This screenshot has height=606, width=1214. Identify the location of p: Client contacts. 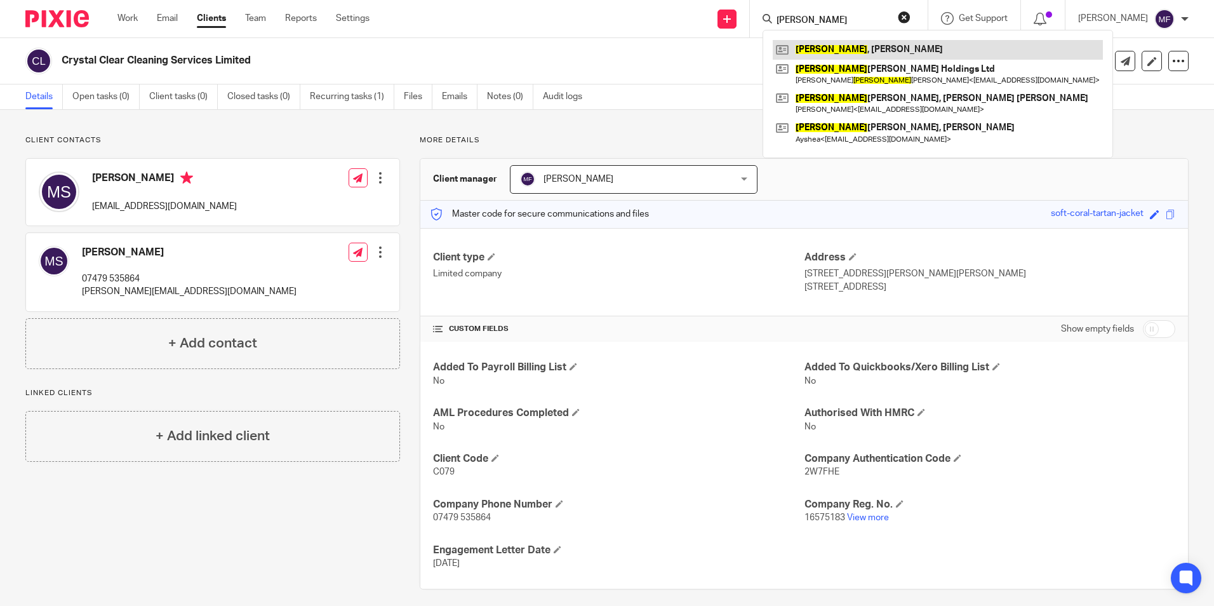
(213, 140).